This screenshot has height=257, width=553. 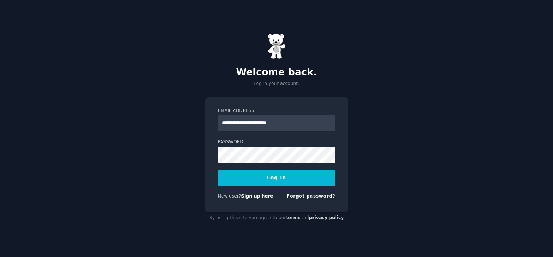 What do you see at coordinates (277, 218) in the screenshot?
I see `div: By using this site you agree to our and` at bounding box center [277, 218].